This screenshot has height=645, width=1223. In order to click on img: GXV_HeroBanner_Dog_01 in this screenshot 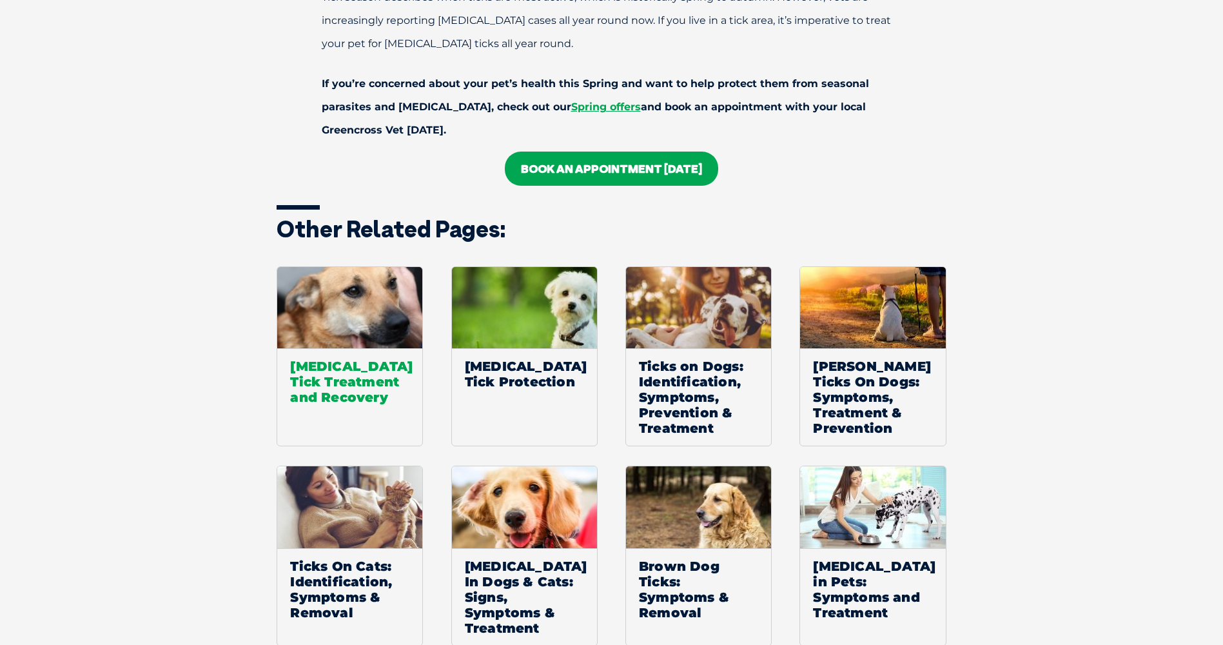, I will do `click(872, 307)`.